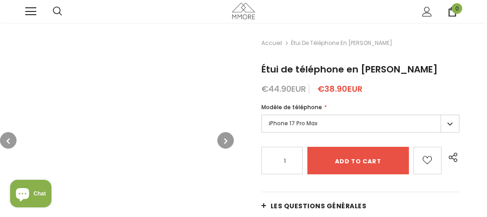 This screenshot has width=487, height=217. What do you see at coordinates (457, 8) in the screenshot?
I see `span: 0` at bounding box center [457, 8].